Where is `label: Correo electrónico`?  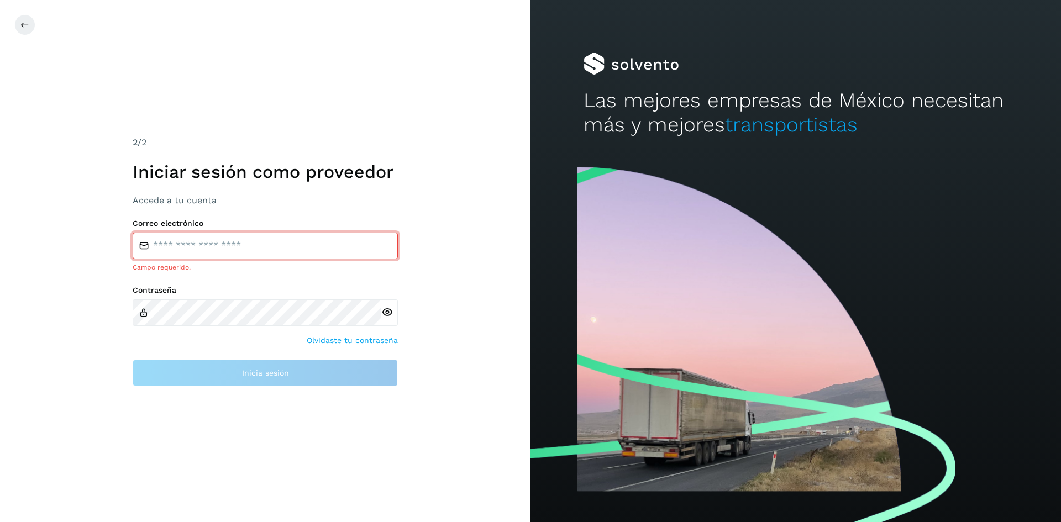 label: Correo electrónico is located at coordinates (265, 223).